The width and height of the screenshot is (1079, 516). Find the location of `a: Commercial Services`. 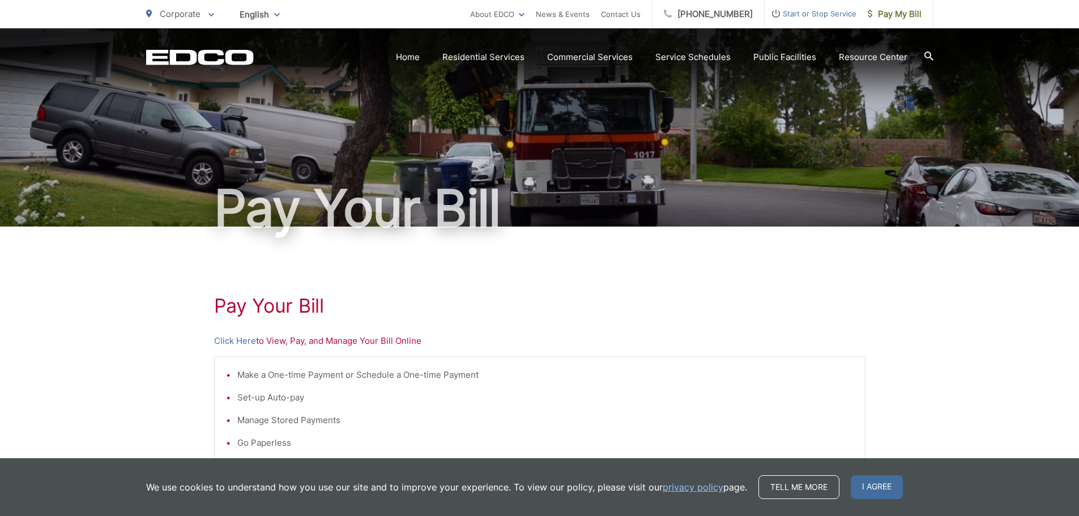

a: Commercial Services is located at coordinates (589, 57).